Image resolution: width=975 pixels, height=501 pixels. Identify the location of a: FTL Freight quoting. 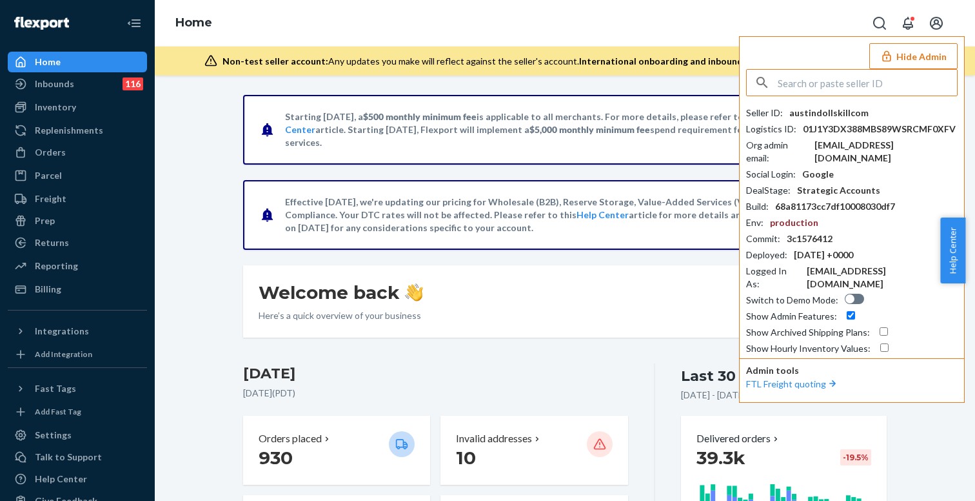
(793, 383).